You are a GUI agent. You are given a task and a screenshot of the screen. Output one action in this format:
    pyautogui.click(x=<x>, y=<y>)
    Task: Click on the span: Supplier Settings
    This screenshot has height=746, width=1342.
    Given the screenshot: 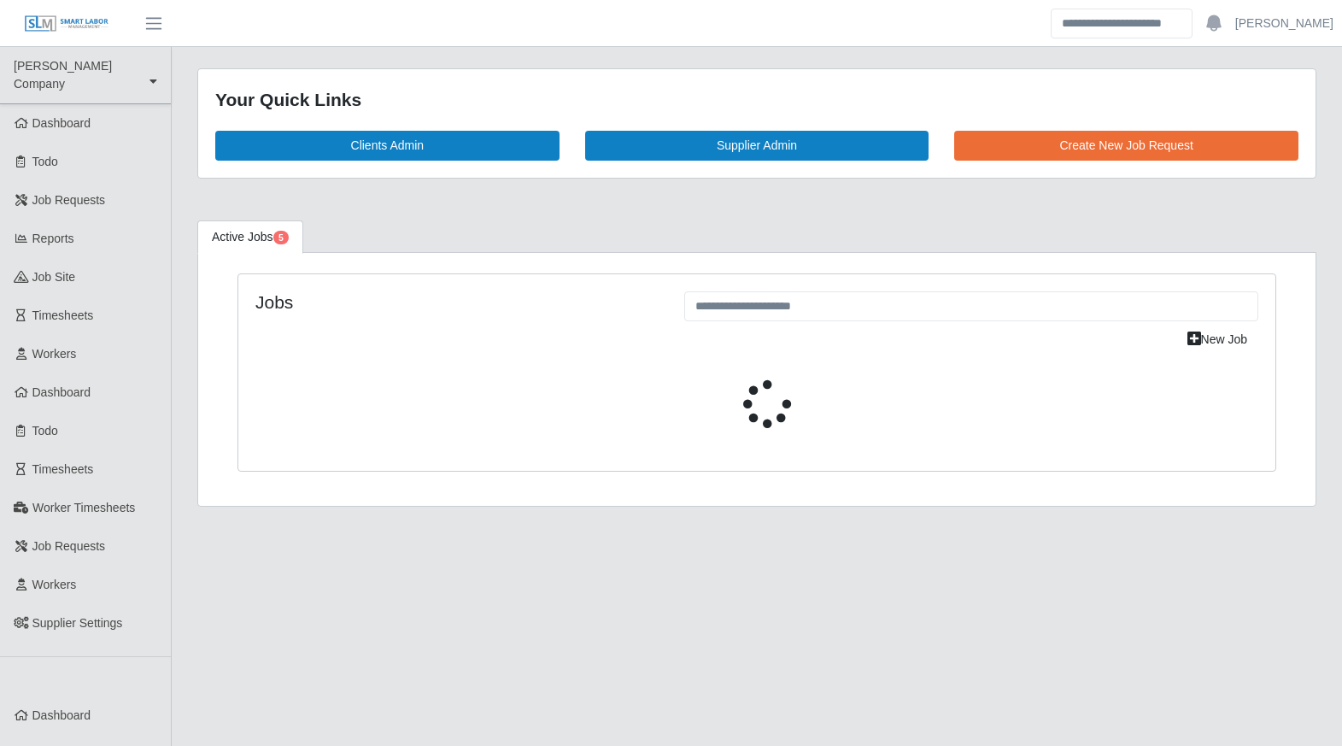 What is the action you would take?
    pyautogui.click(x=78, y=623)
    